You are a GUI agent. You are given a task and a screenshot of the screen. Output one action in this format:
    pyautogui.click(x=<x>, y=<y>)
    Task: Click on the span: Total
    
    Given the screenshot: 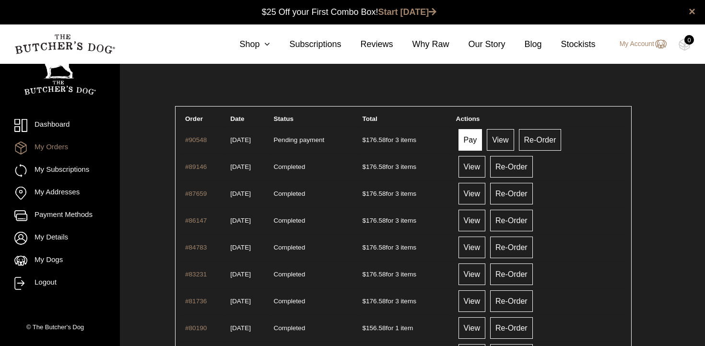 What is the action you would take?
    pyautogui.click(x=369, y=118)
    